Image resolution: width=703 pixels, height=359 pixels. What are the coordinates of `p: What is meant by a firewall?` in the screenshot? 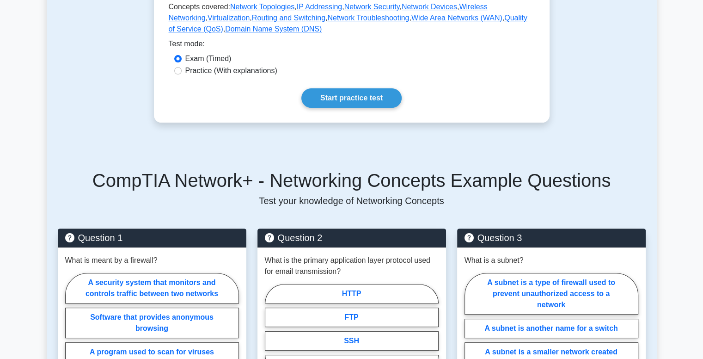 It's located at (111, 260).